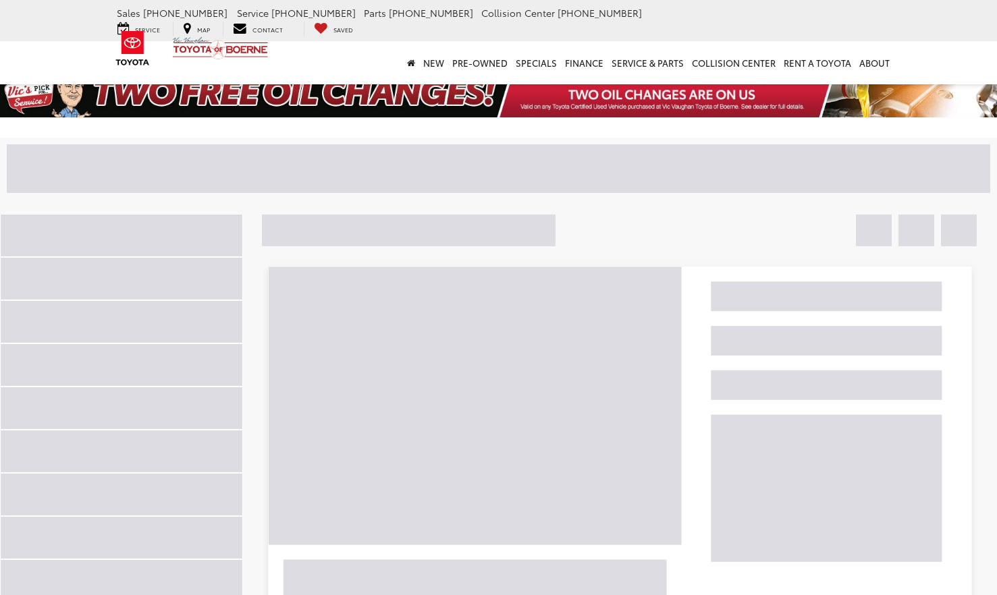 This screenshot has height=595, width=997. What do you see at coordinates (411, 63) in the screenshot?
I see `a: Home` at bounding box center [411, 63].